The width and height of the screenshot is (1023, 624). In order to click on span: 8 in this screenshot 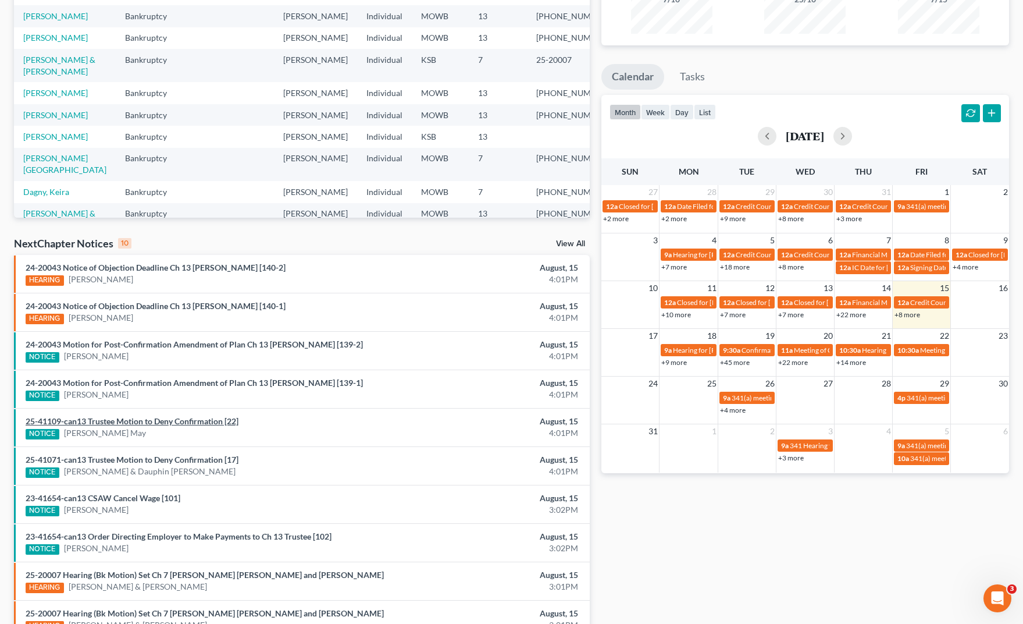, I will do `click(947, 240)`.